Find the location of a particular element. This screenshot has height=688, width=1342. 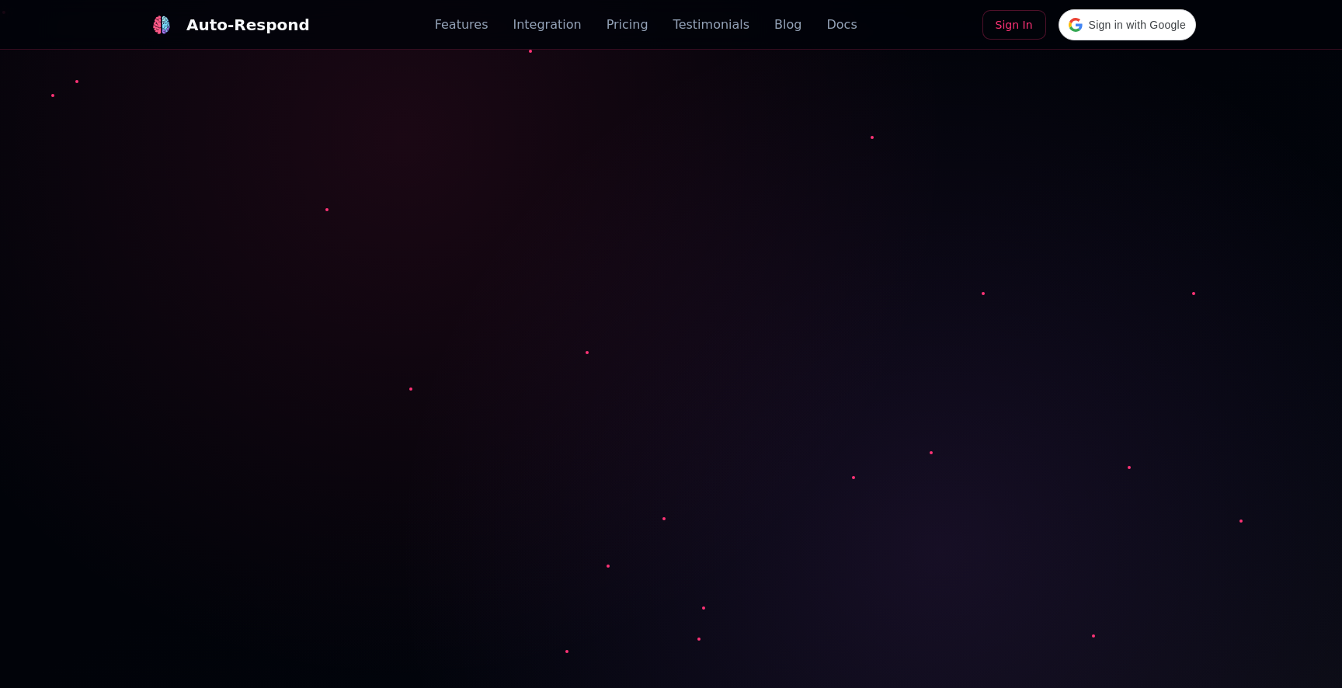

a: Integration is located at coordinates (547, 25).